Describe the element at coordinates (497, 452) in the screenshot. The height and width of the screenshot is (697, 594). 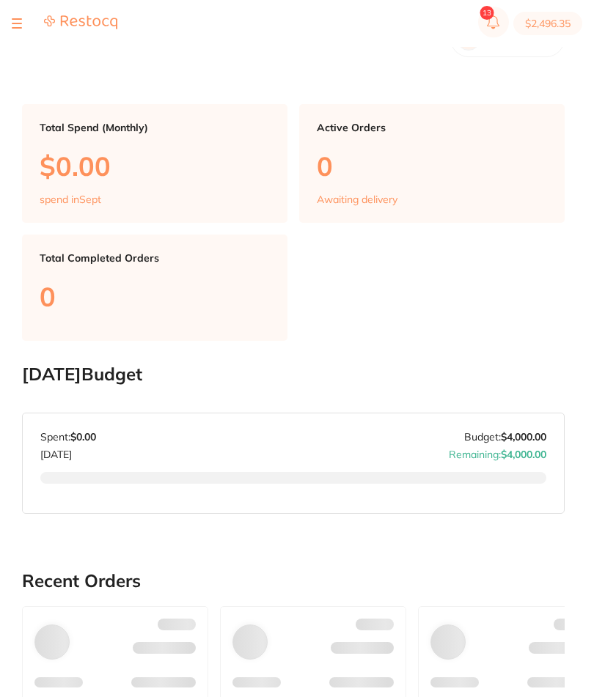
I see `p: Remaining:` at that location.